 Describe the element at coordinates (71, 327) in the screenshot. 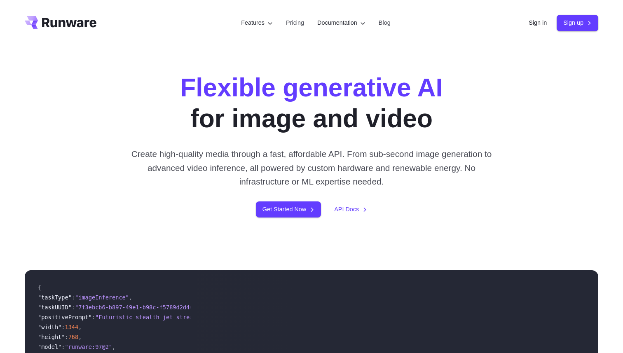

I see `span: 1344` at that location.